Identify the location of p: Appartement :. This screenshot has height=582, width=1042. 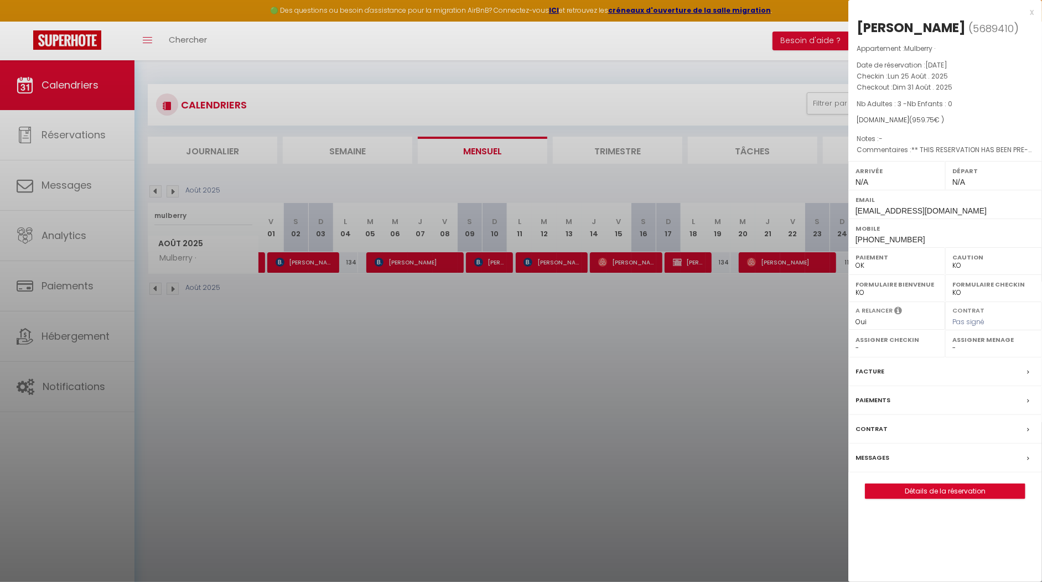
(945, 49).